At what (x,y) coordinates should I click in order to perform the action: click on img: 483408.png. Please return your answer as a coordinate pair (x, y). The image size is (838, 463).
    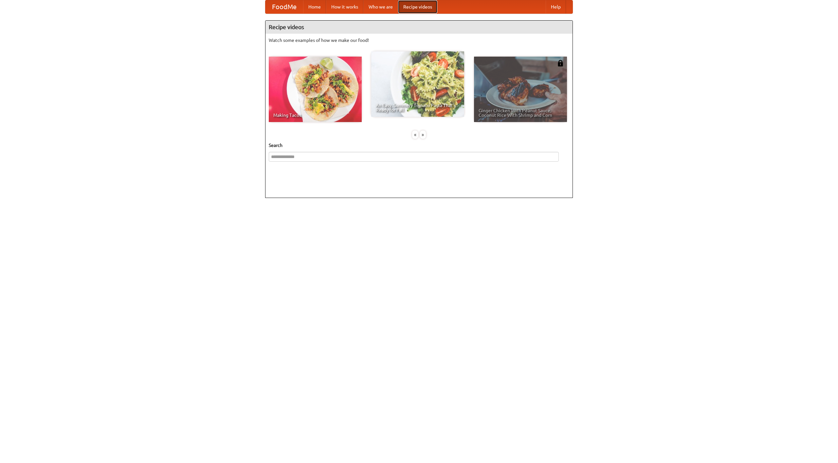
    Looking at the image, I should click on (560, 63).